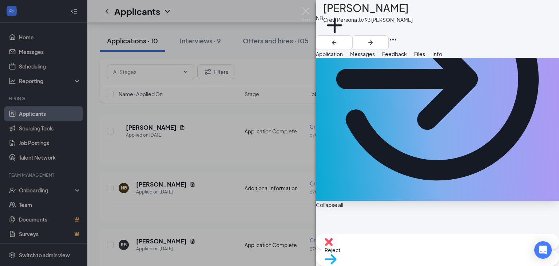  I want to click on span: Files, so click(419, 54).